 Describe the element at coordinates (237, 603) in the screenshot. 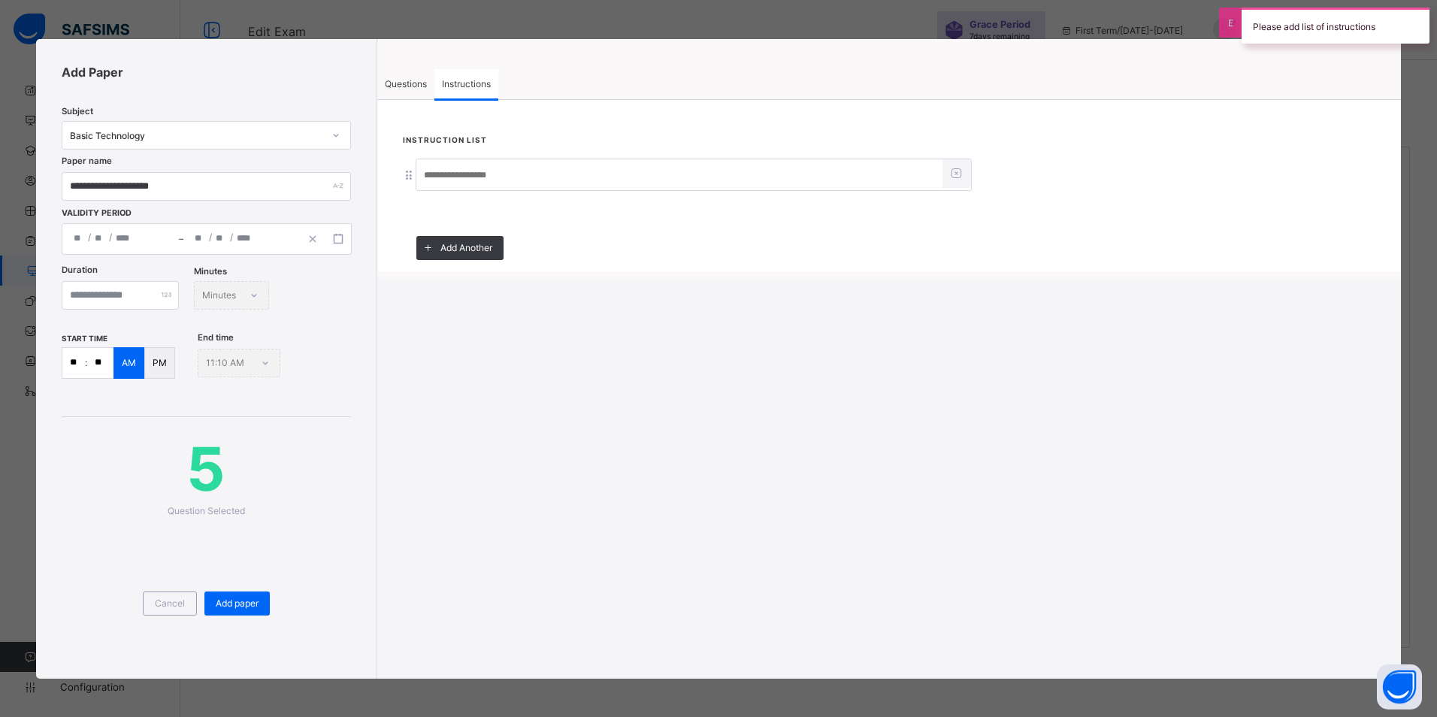

I see `span: Add paper` at that location.